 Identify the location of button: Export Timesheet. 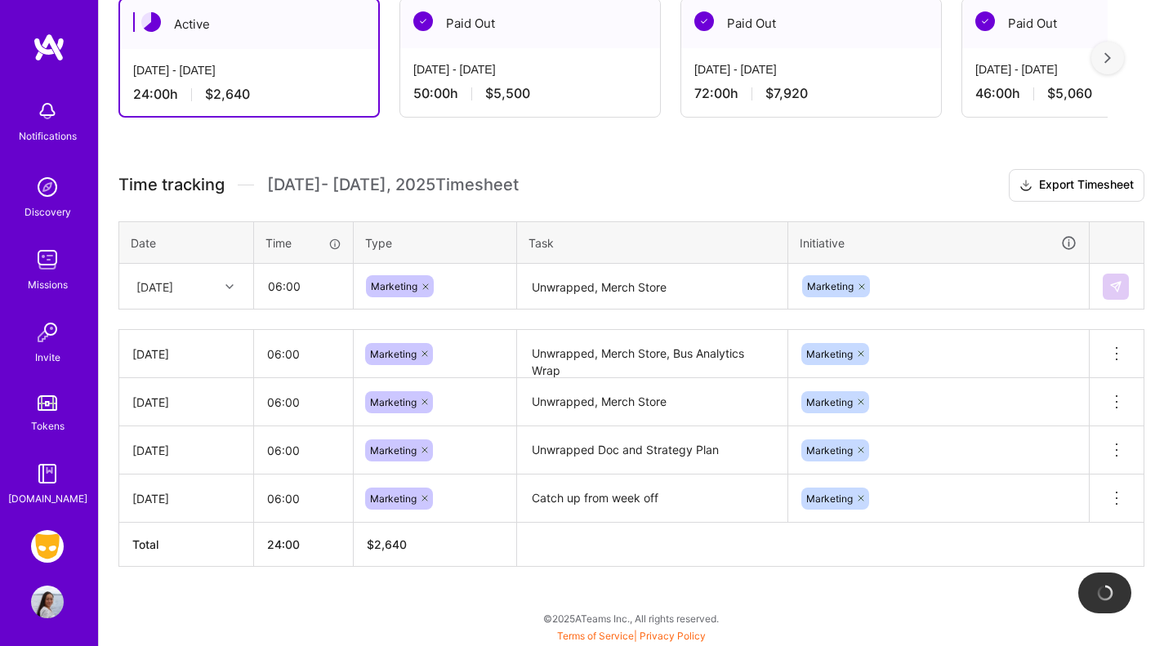
(1077, 185).